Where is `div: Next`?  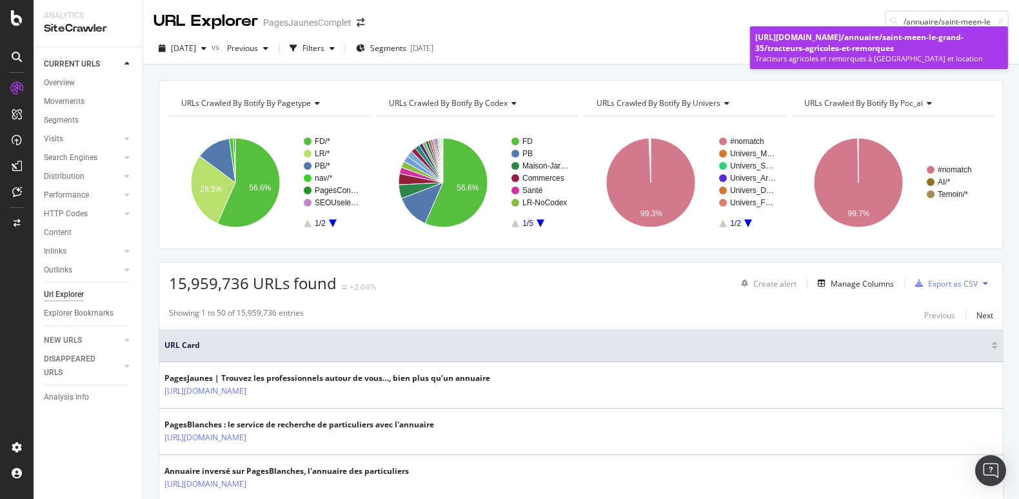
div: Next is located at coordinates (985, 315).